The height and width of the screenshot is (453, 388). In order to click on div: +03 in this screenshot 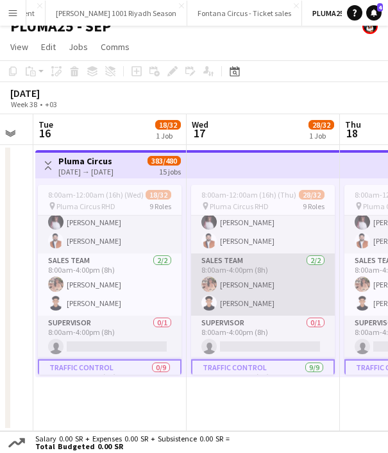, I will do `click(51, 104)`.